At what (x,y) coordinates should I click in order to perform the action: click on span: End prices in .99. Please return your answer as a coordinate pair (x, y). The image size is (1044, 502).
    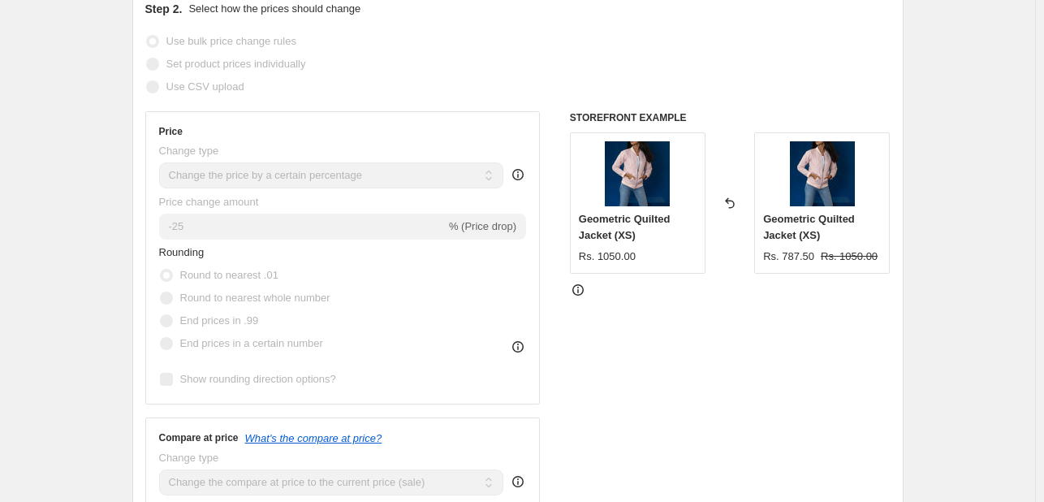
    Looking at the image, I should click on (219, 320).